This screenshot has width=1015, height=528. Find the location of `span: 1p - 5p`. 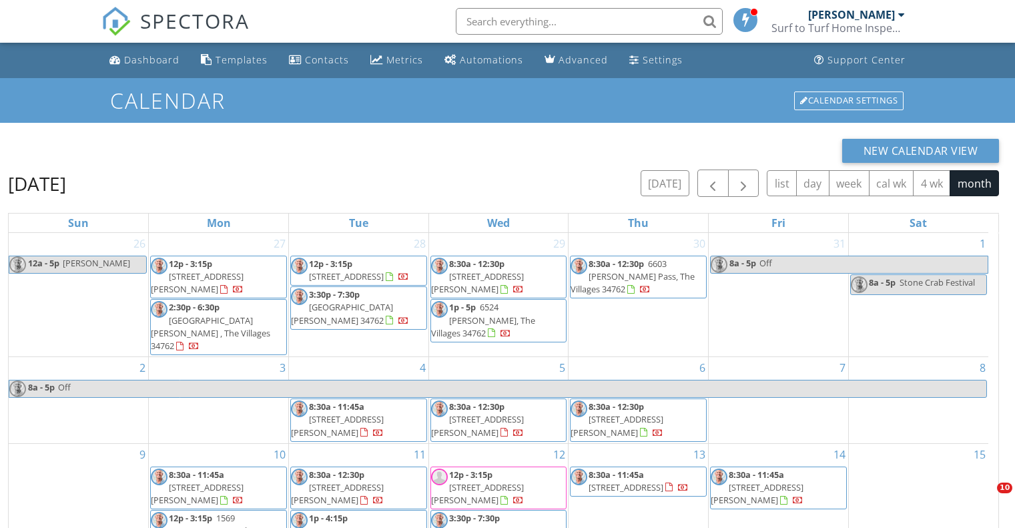

span: 1p - 5p is located at coordinates (463, 307).